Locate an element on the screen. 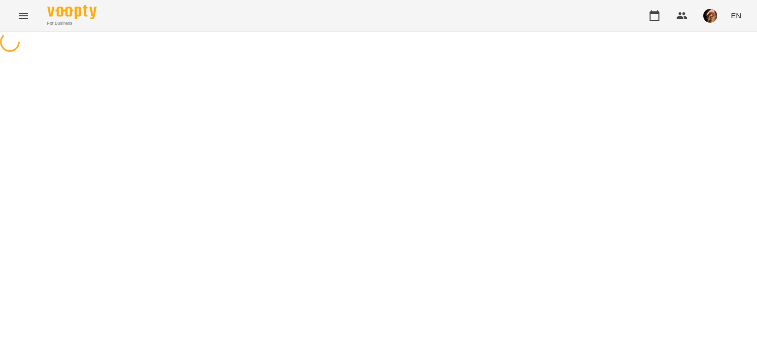  img: c8e0f8f11f5ebb5948ff4c20ade7ab01.jpg is located at coordinates (711, 16).